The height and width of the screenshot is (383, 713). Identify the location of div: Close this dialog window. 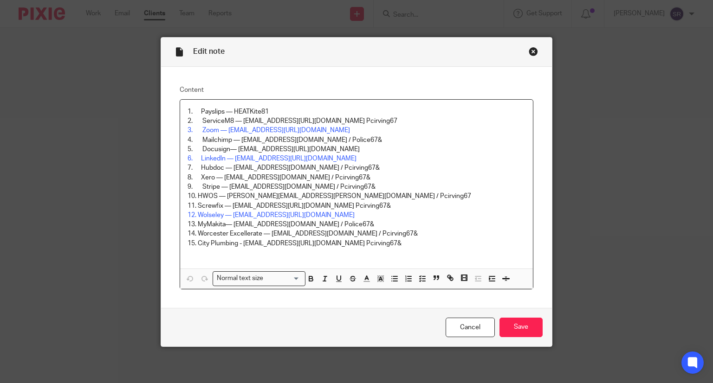
(533, 52).